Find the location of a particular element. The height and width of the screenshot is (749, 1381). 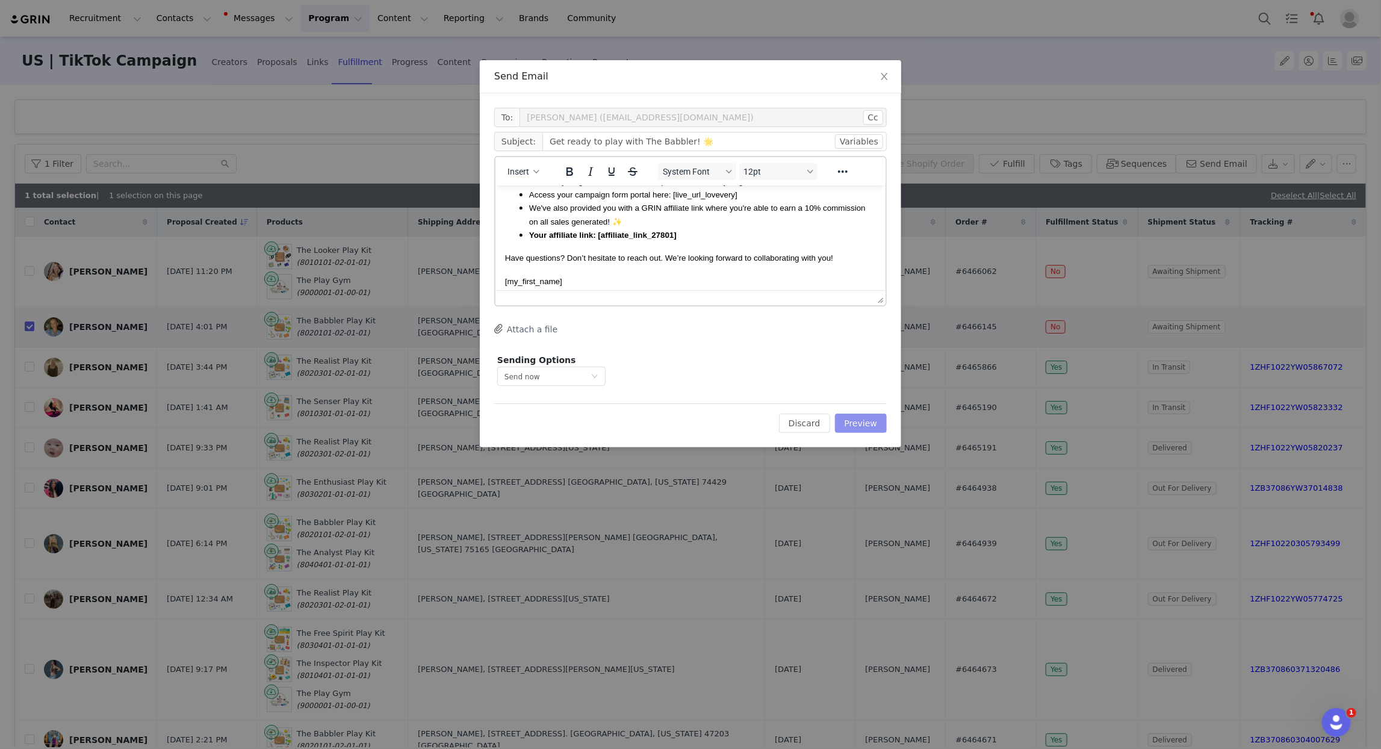

span: We've also provided you with a GRIN affiliate link where you're able to earn a 10% commission on ... is located at coordinates (202, 29).